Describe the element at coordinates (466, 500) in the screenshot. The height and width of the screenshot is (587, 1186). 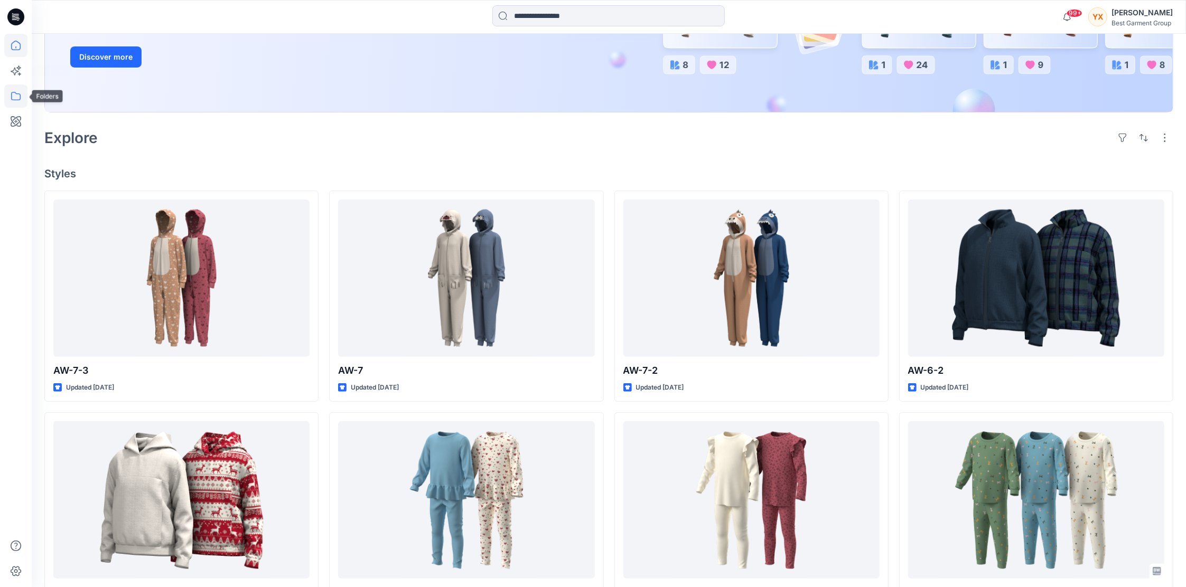
I see `a: AW-8-2` at that location.